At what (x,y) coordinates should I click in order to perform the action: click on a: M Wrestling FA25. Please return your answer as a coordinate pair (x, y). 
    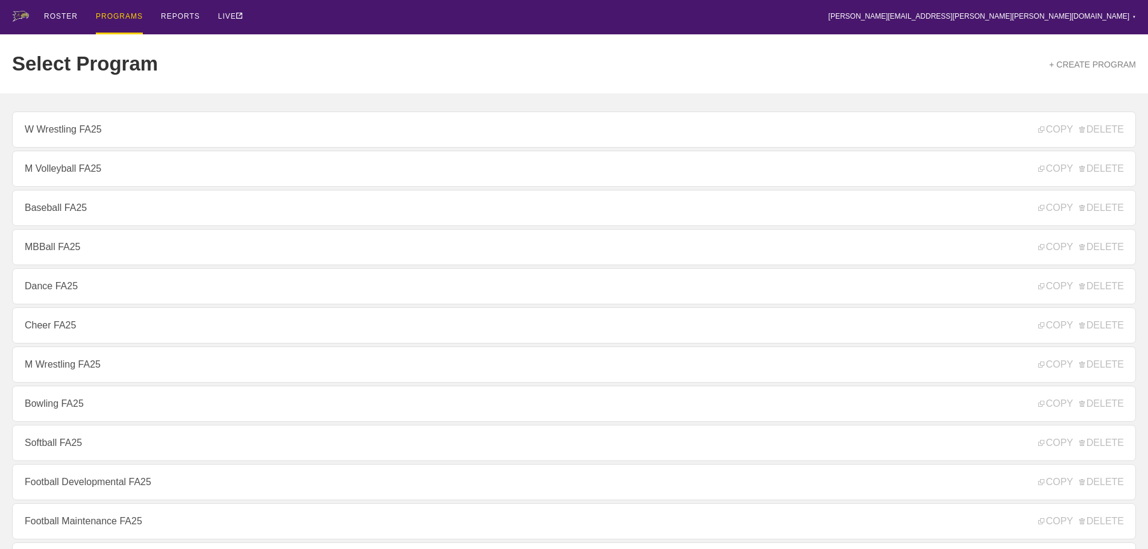
    Looking at the image, I should click on (574, 365).